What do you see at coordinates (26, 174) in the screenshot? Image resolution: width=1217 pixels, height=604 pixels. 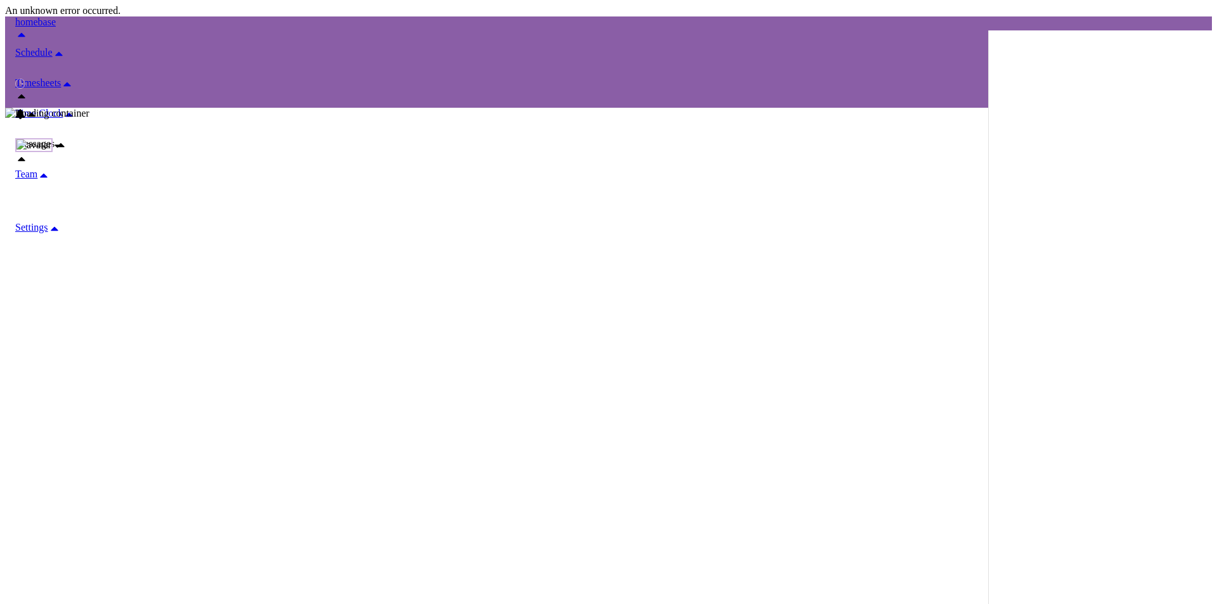 I see `span: Team` at bounding box center [26, 174].